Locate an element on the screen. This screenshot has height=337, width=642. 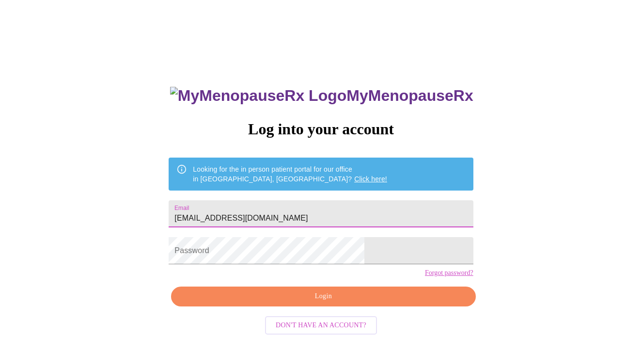
h3: MyMenopauseRx is located at coordinates (322, 96).